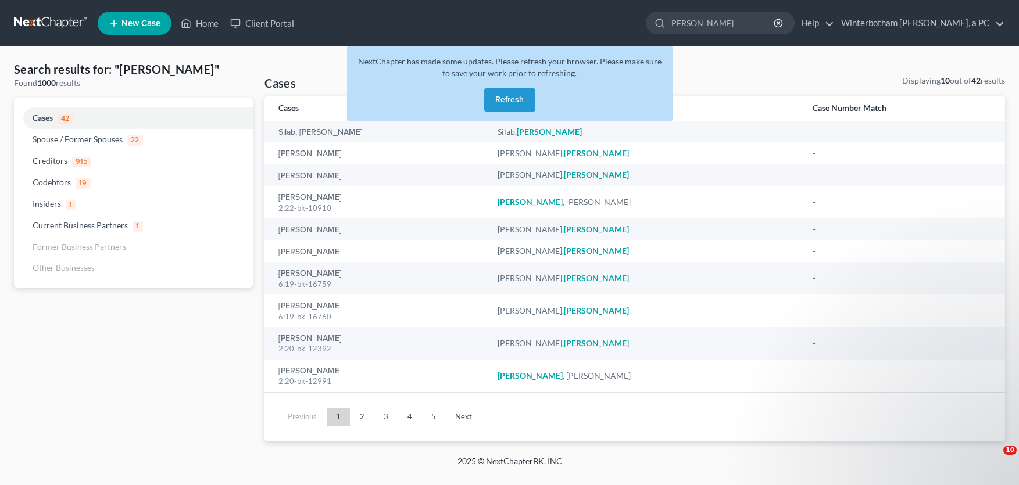 Image resolution: width=1019 pixels, height=485 pixels. What do you see at coordinates (378, 208) in the screenshot?
I see `div: 2:22-bk-10910` at bounding box center [378, 208].